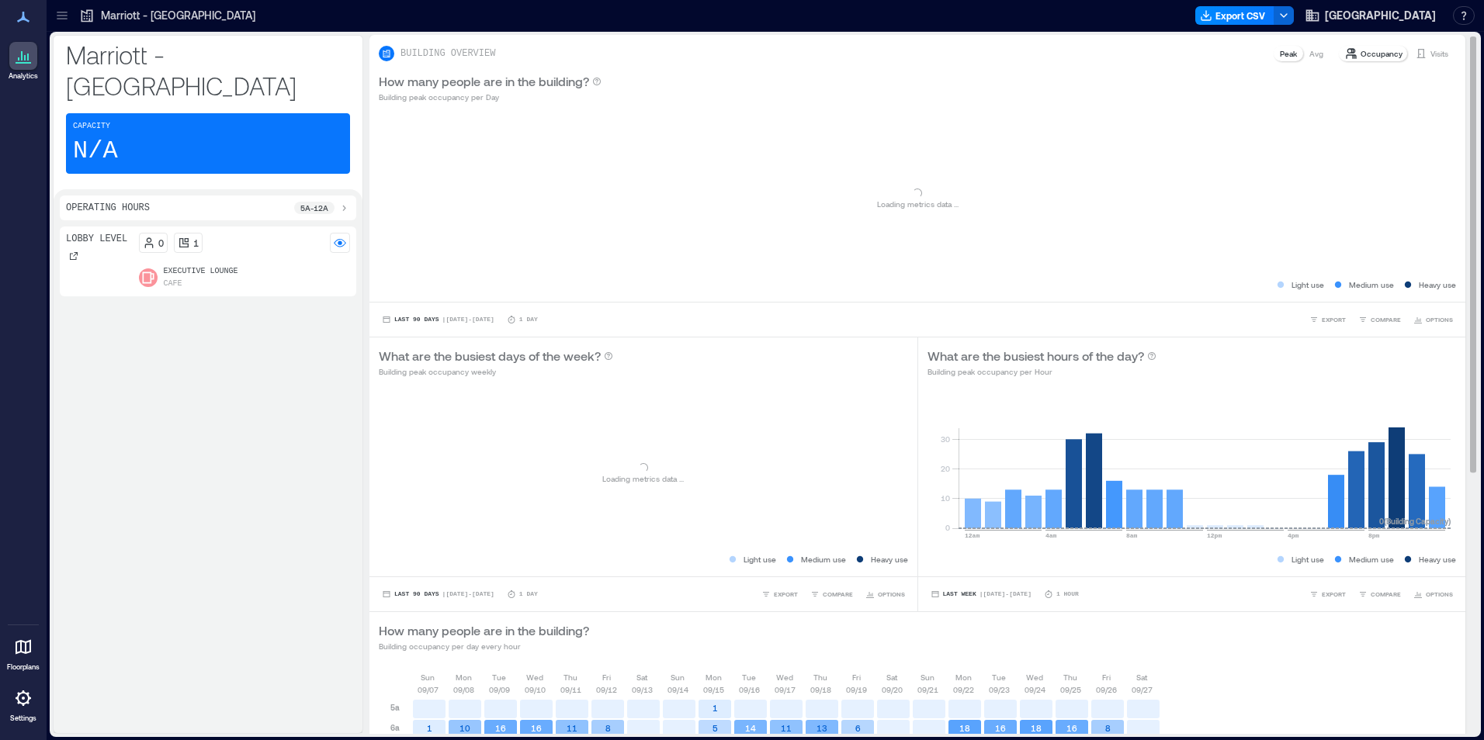  I want to click on p: 09/15, so click(713, 690).